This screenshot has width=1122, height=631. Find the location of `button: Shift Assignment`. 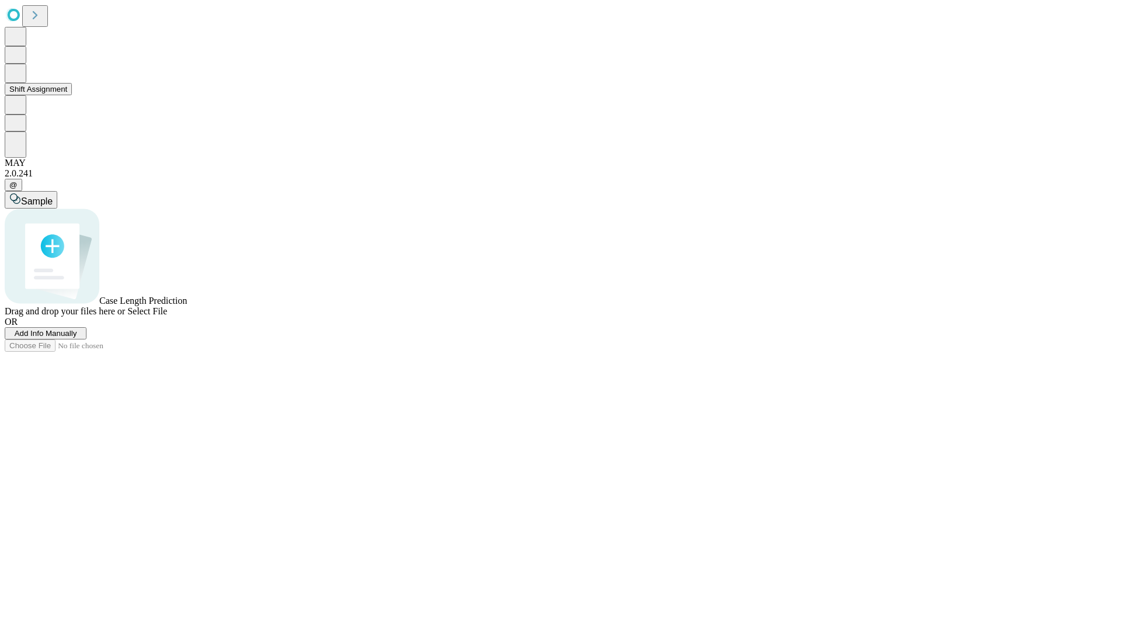

button: Shift Assignment is located at coordinates (38, 89).